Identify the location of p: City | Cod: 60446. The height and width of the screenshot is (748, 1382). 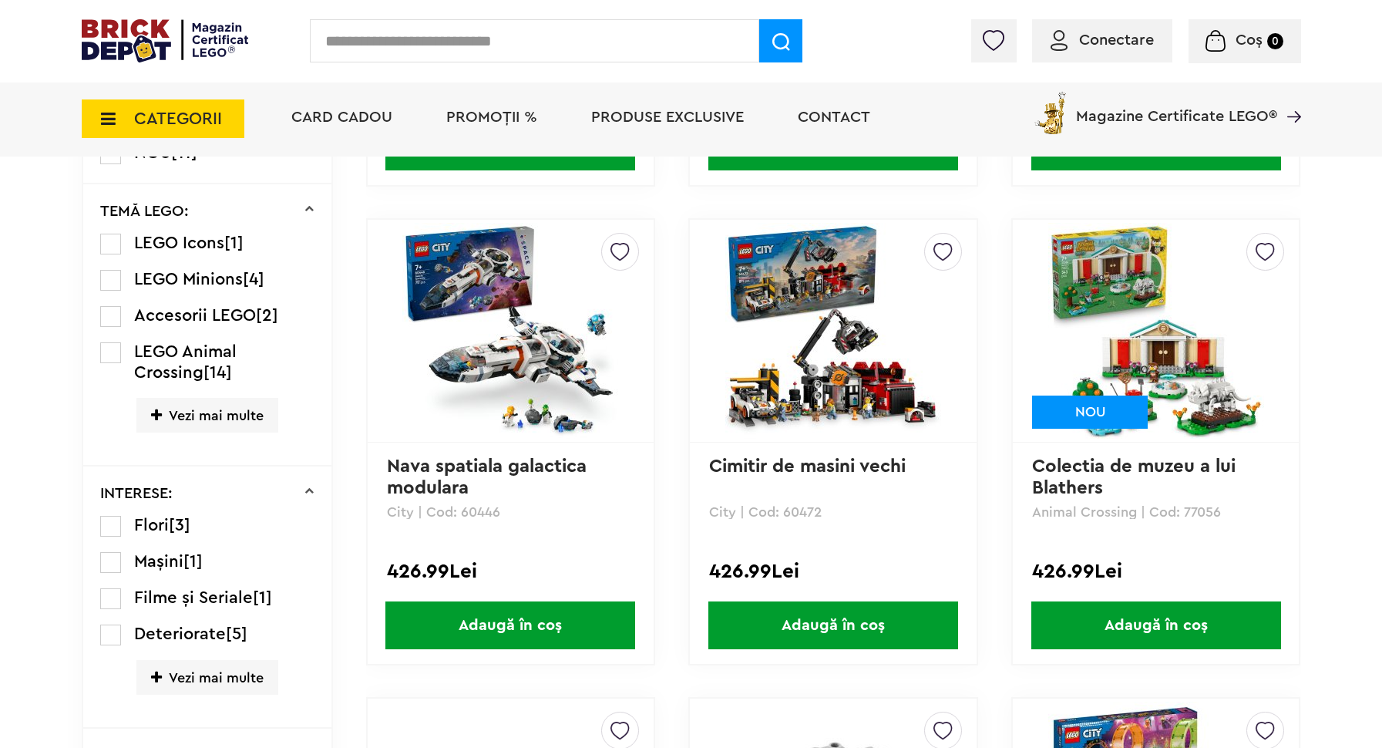
(510, 512).